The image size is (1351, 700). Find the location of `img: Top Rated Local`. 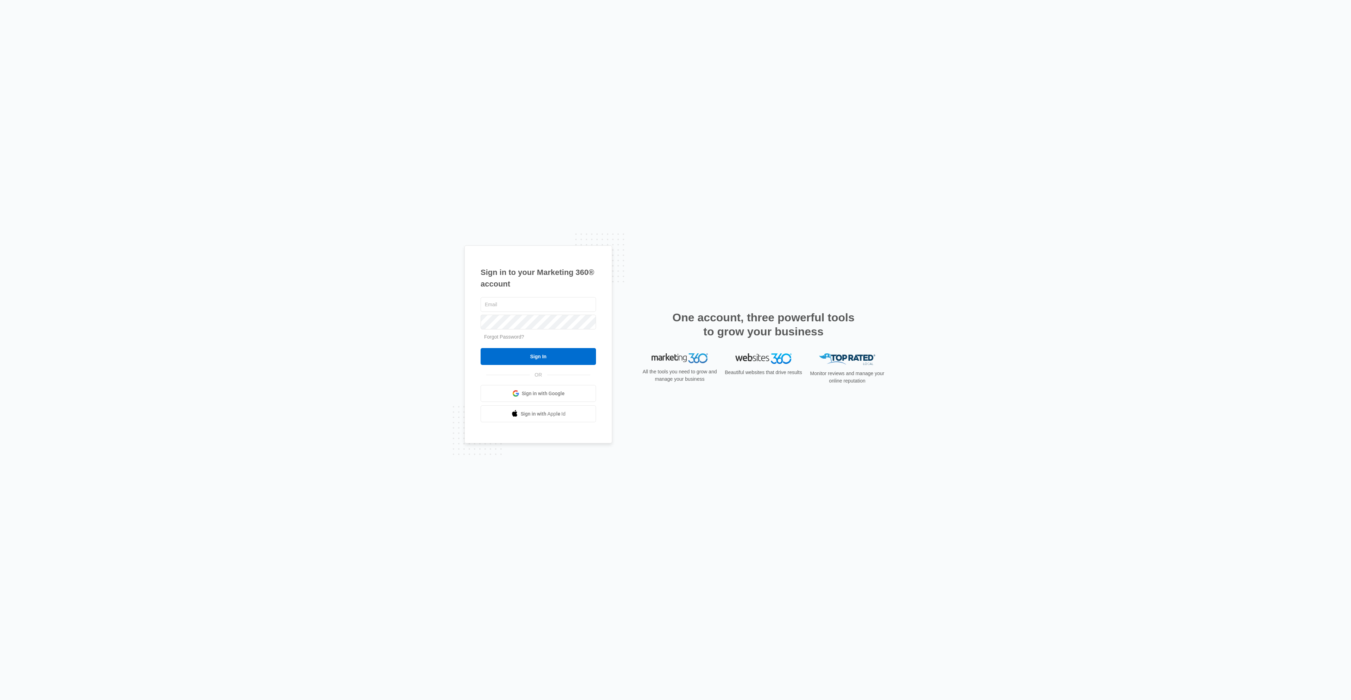

img: Top Rated Local is located at coordinates (847, 359).